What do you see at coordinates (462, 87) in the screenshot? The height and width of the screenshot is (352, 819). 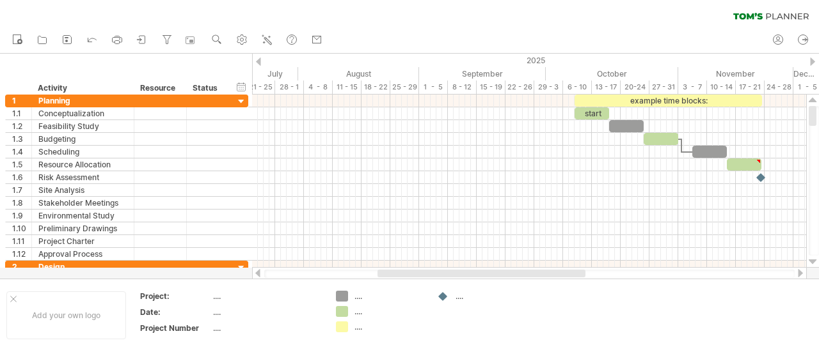 I see `div: 8 - 12` at bounding box center [462, 87].